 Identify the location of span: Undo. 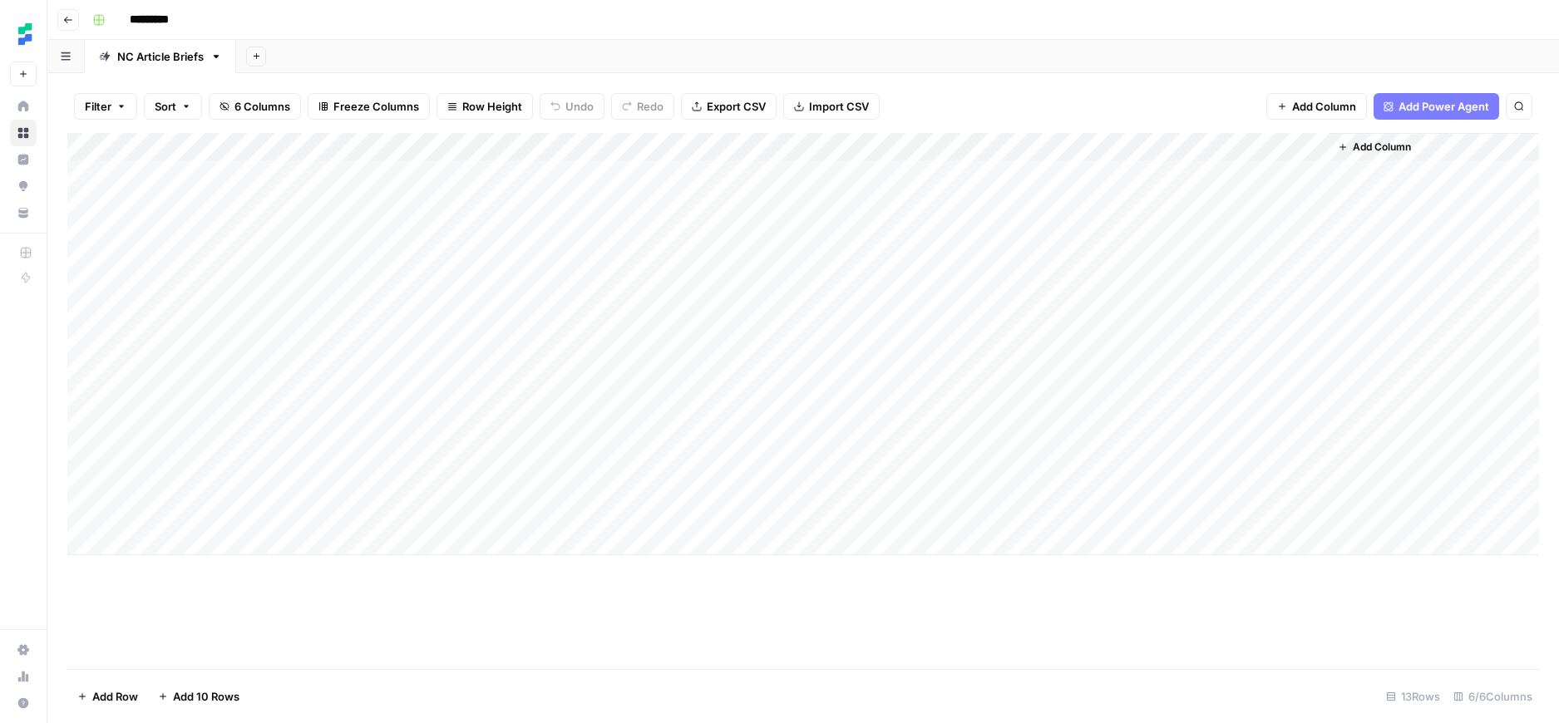
(580, 106).